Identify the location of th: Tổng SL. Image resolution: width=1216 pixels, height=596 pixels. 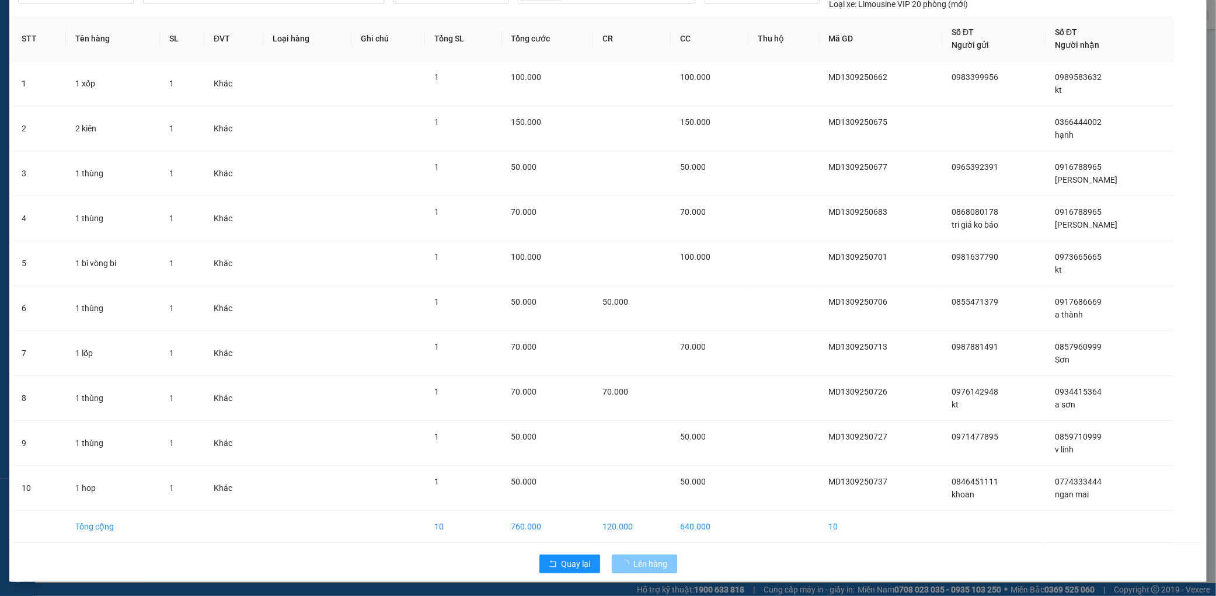
(463, 39).